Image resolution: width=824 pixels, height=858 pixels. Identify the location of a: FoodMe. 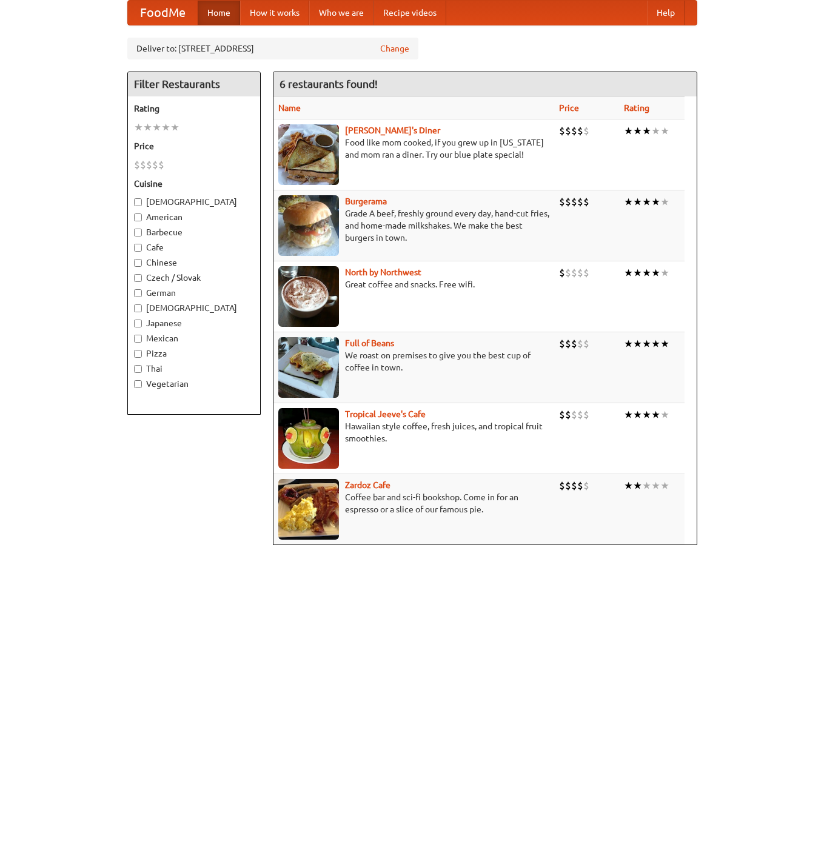
(163, 13).